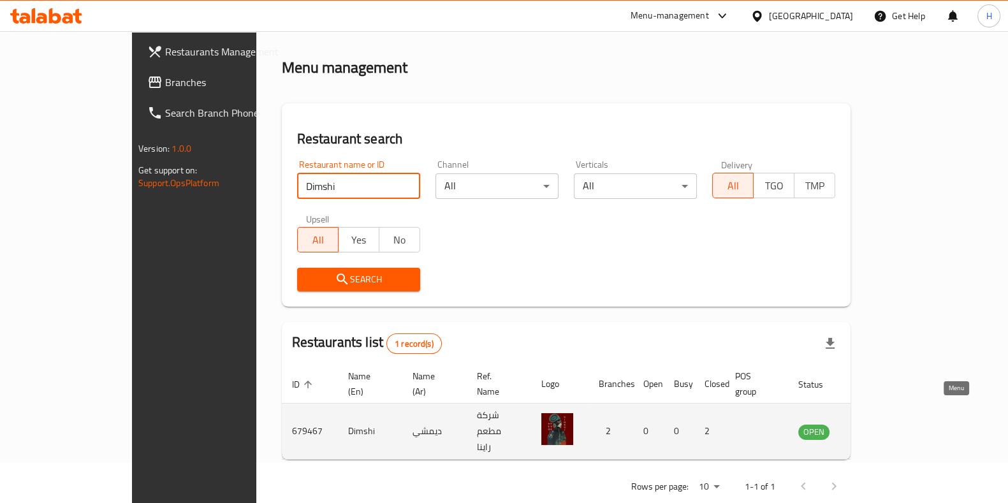 Image resolution: width=1008 pixels, height=503 pixels. What do you see at coordinates (358, 240) in the screenshot?
I see `button: Yes` at bounding box center [358, 240].